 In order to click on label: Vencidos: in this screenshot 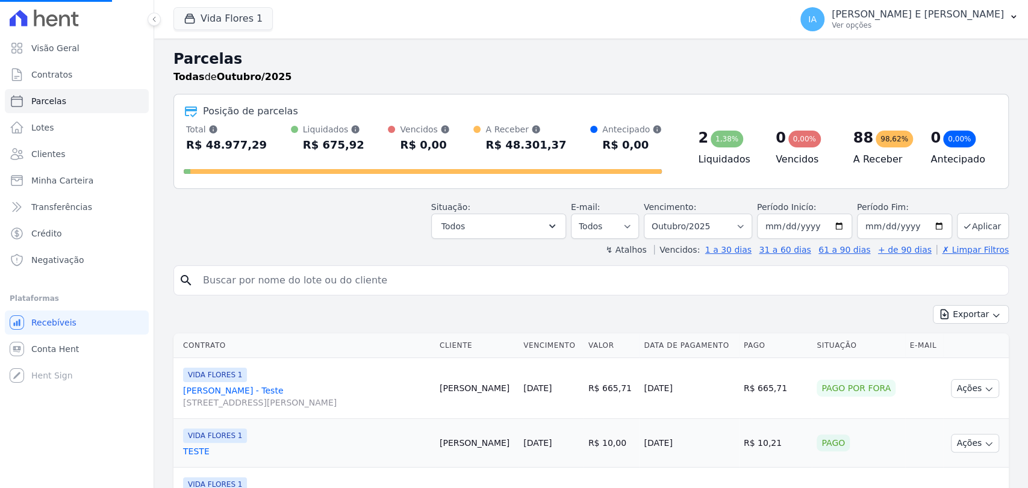, I will do `click(677, 250)`.